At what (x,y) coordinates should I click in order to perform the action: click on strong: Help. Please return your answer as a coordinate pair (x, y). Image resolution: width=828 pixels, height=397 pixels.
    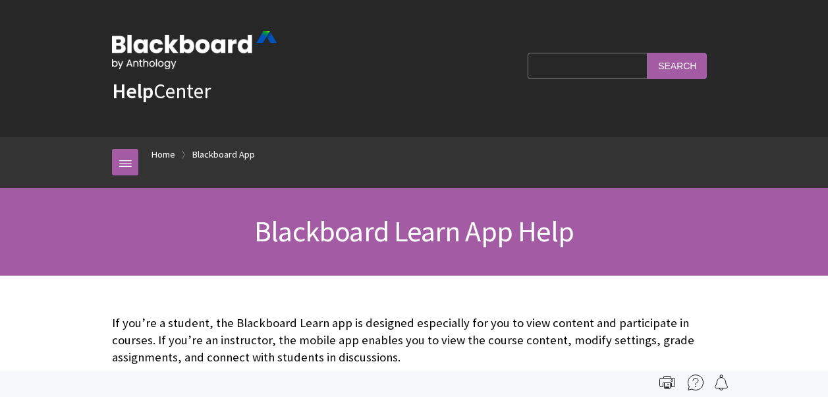
    Looking at the image, I should click on (132, 91).